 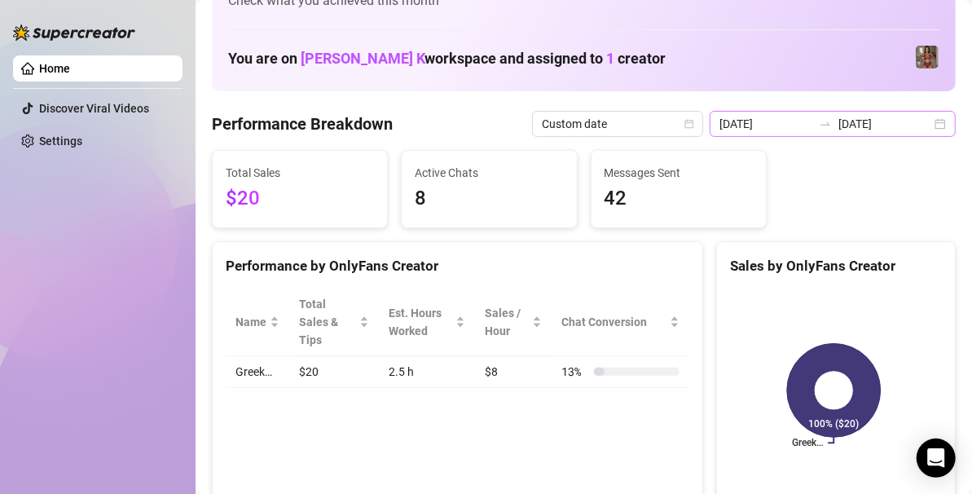 I want to click on td: 2.5 h, so click(x=427, y=372).